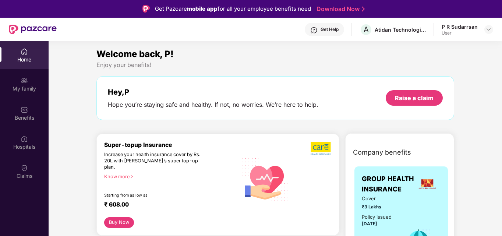 Image resolution: width=502 pixels, height=236 pixels. I want to click on img: b5dec4f62d2307b9de63beb79f102df3.png, so click(321, 148).